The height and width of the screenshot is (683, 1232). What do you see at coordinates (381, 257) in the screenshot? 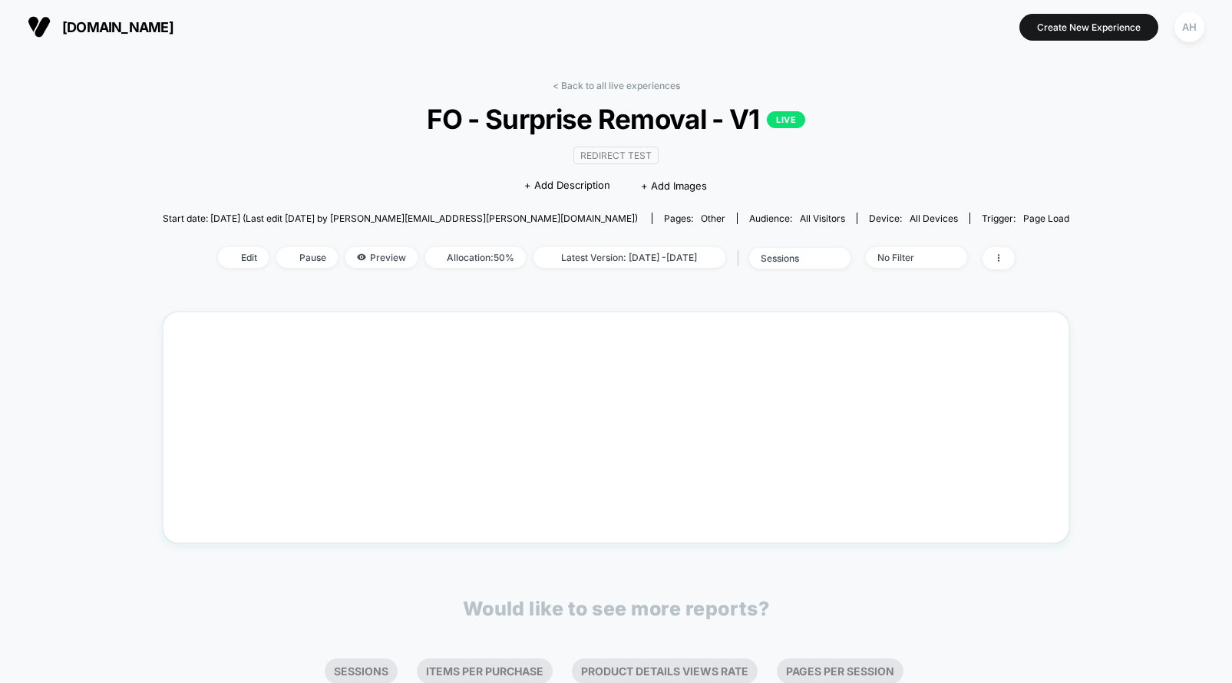
I see `span: Preview` at bounding box center [381, 257].